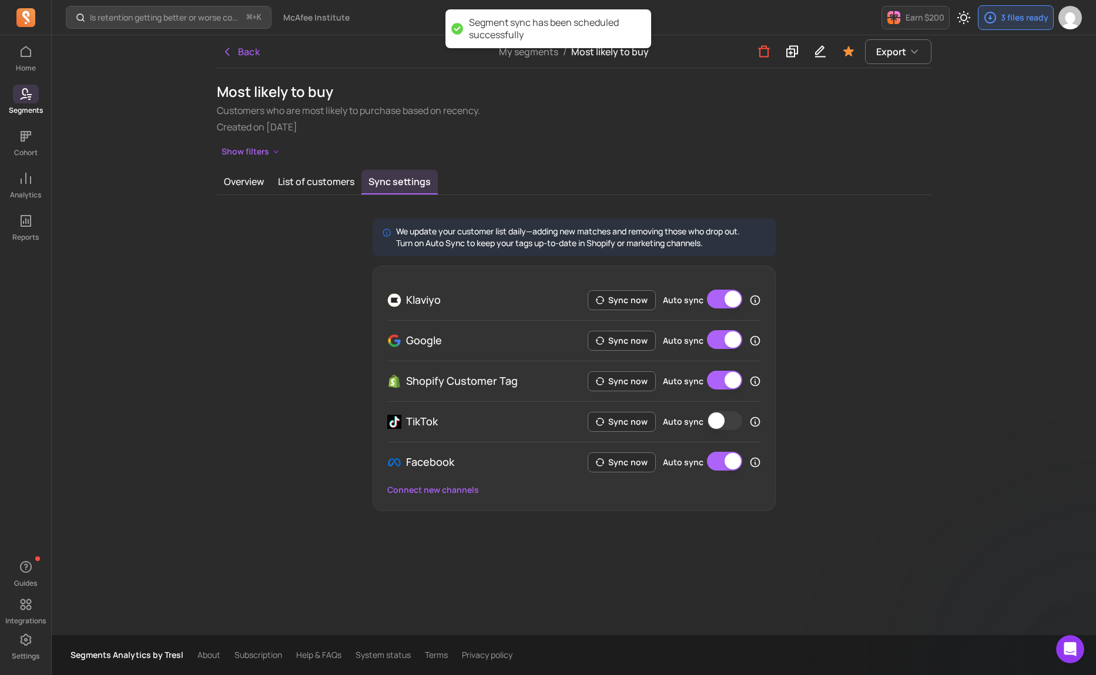  I want to click on img: Google, so click(394, 341).